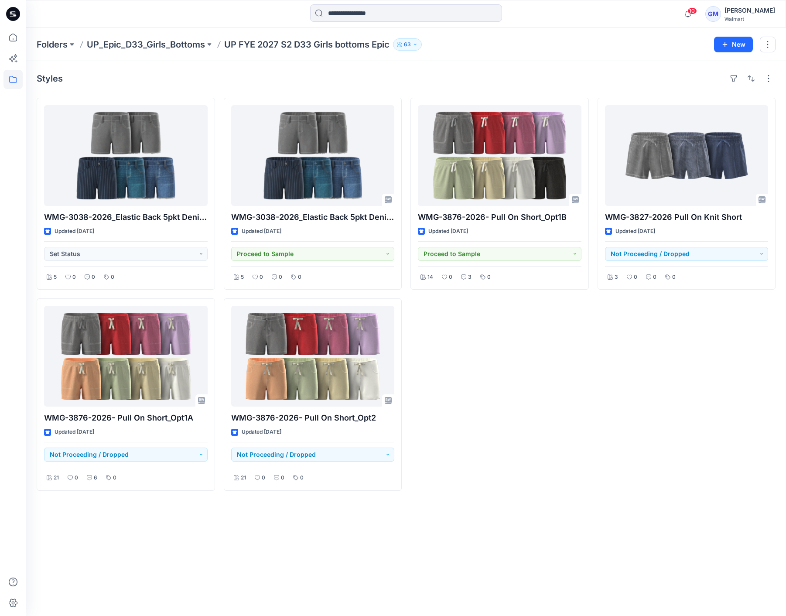  What do you see at coordinates (313, 155) in the screenshot?
I see `a: WMG-3038-2026_Elastic Back 5pkt Denim Shorts 3 Inseam` at bounding box center [313, 155].